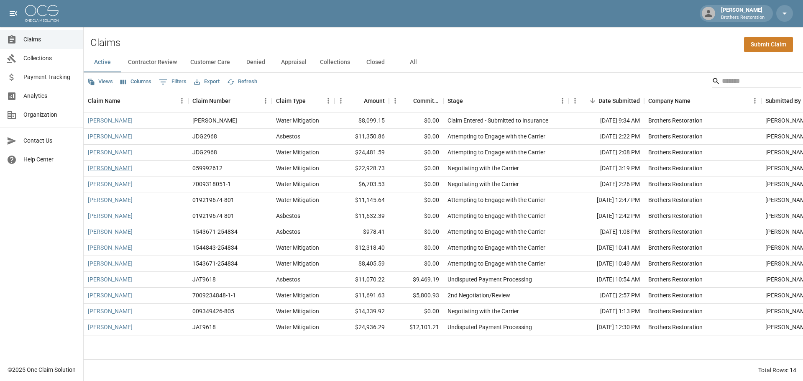 This screenshot has width=803, height=381. I want to click on button: Active, so click(102, 62).